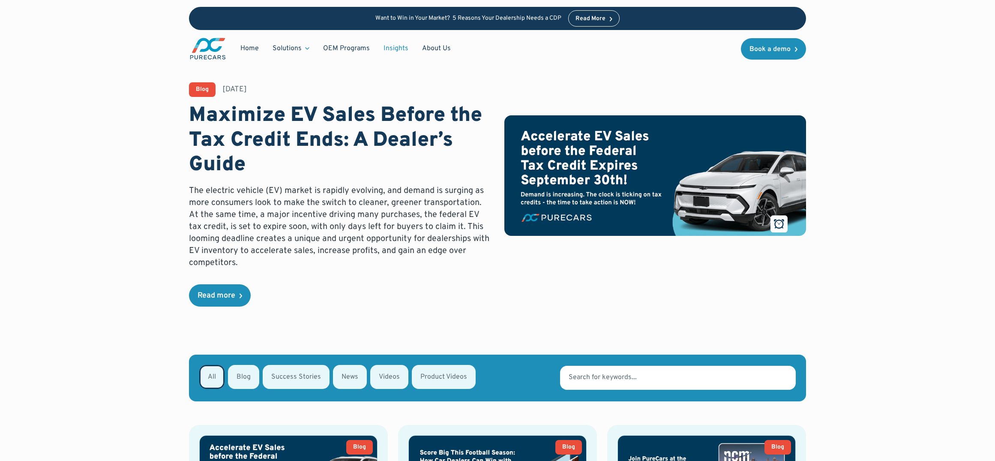  What do you see at coordinates (770, 49) in the screenshot?
I see `div: Book a demo` at bounding box center [770, 49].